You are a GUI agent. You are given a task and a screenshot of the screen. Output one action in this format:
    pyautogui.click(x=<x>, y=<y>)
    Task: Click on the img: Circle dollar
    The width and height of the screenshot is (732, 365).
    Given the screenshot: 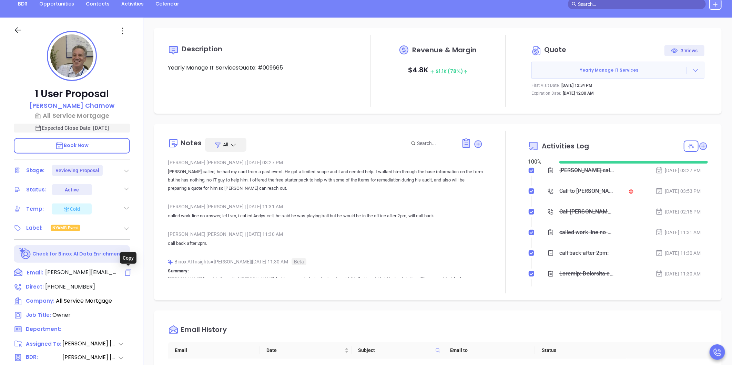 What is the action you would take?
    pyautogui.click(x=537, y=51)
    